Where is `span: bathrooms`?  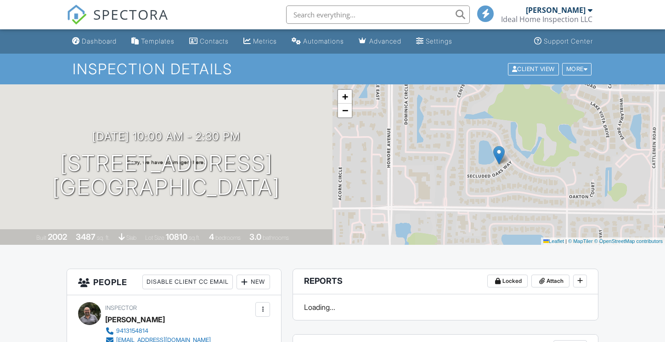
span: bathrooms is located at coordinates (275, 238).